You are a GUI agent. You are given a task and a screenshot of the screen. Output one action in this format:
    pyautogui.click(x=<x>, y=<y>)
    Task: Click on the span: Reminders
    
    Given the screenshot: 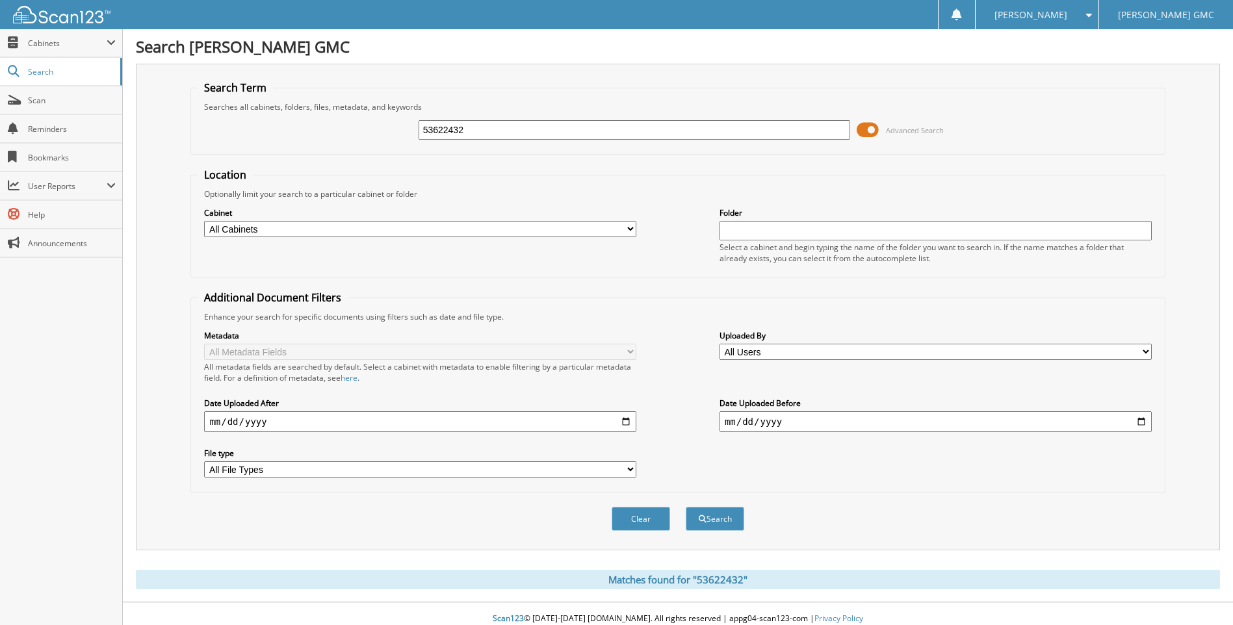 What is the action you would take?
    pyautogui.click(x=71, y=129)
    